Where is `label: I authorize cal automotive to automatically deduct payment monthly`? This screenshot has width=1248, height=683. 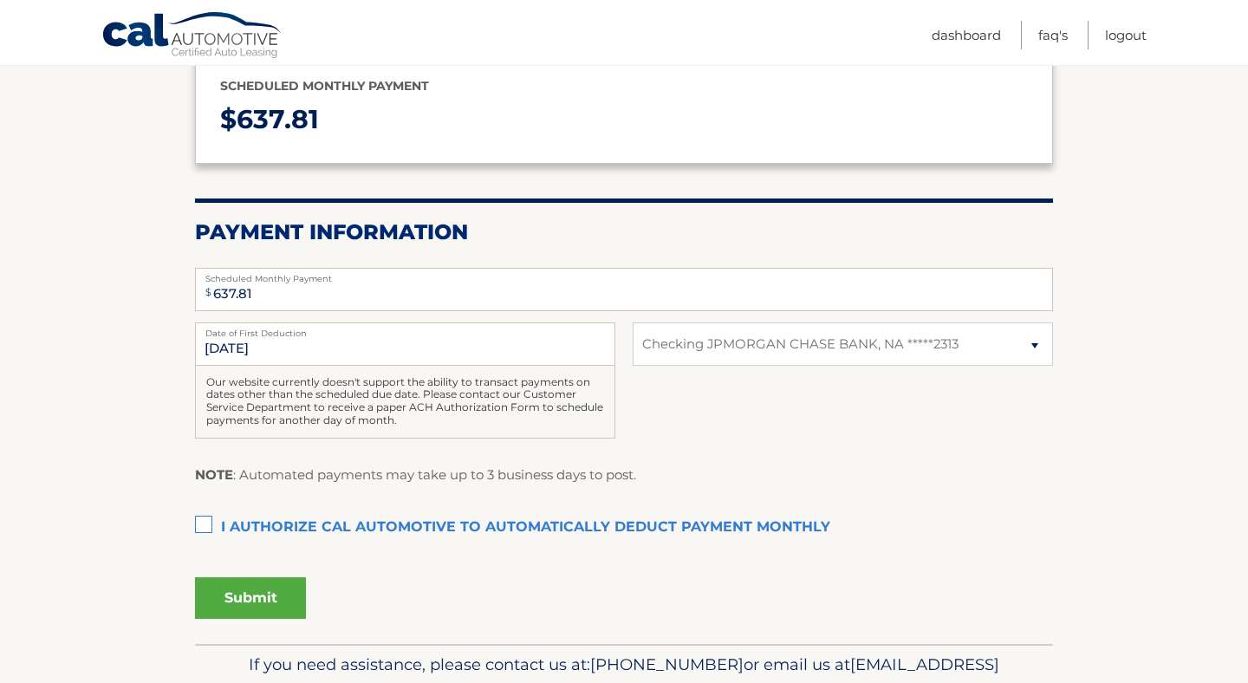 label: I authorize cal automotive to automatically deduct payment monthly is located at coordinates (624, 528).